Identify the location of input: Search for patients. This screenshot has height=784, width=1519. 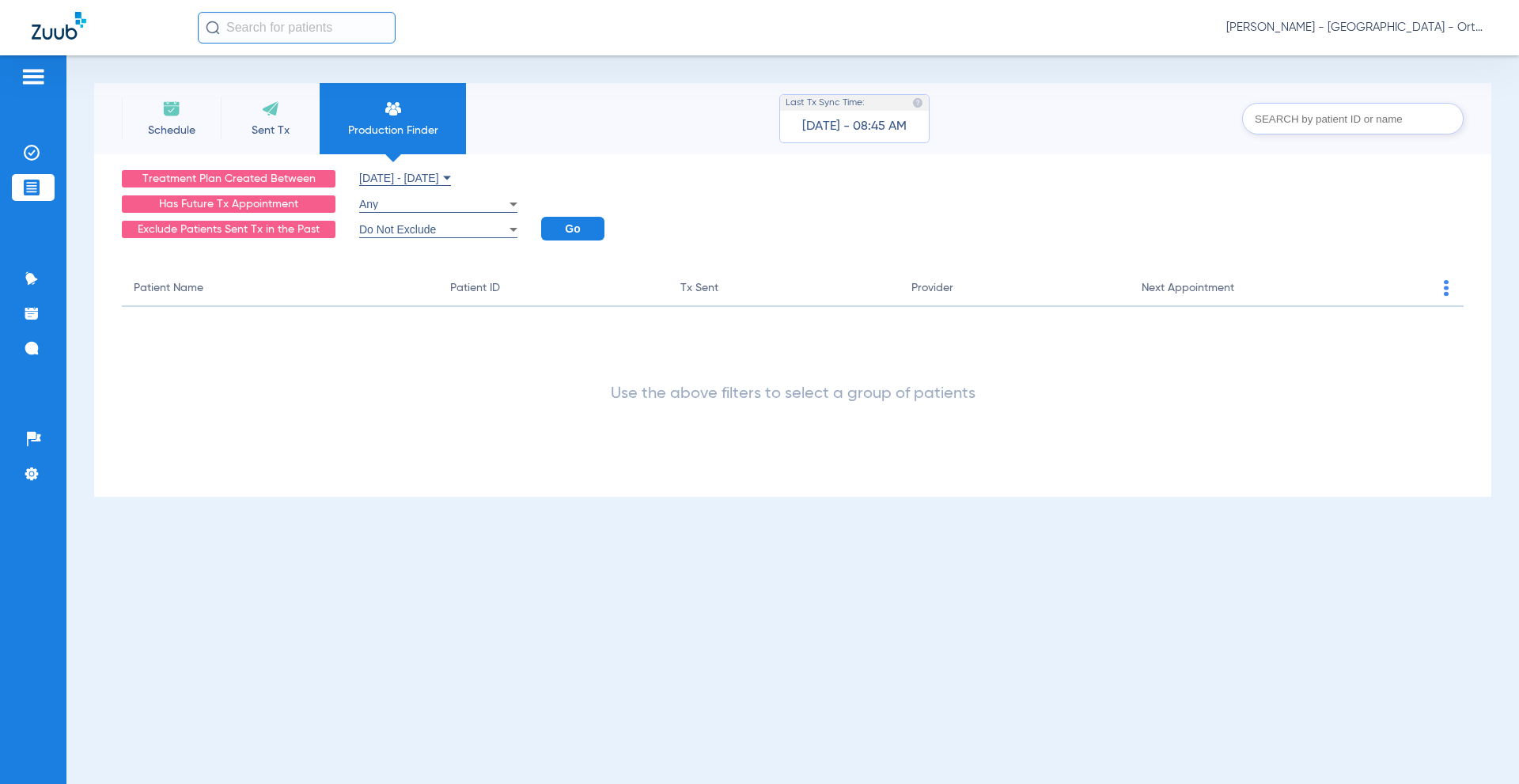
(297, 28).